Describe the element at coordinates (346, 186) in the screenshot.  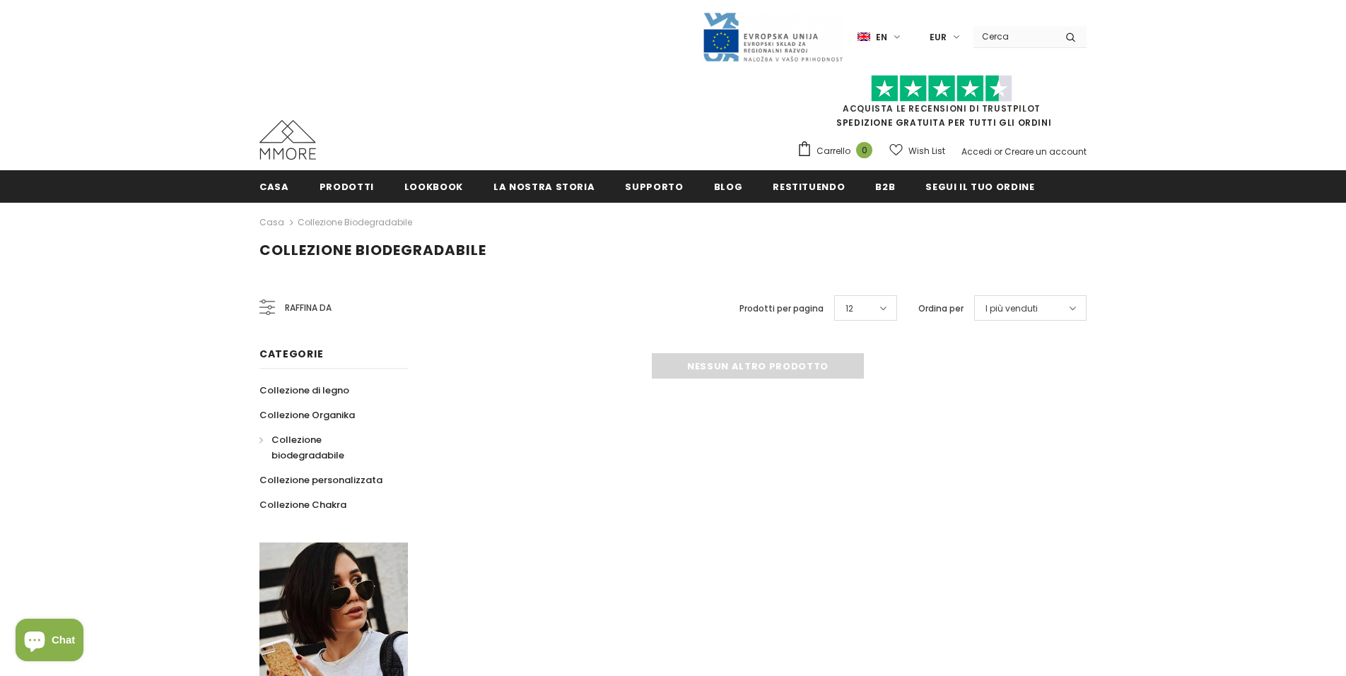
I see `a: Prodotti` at that location.